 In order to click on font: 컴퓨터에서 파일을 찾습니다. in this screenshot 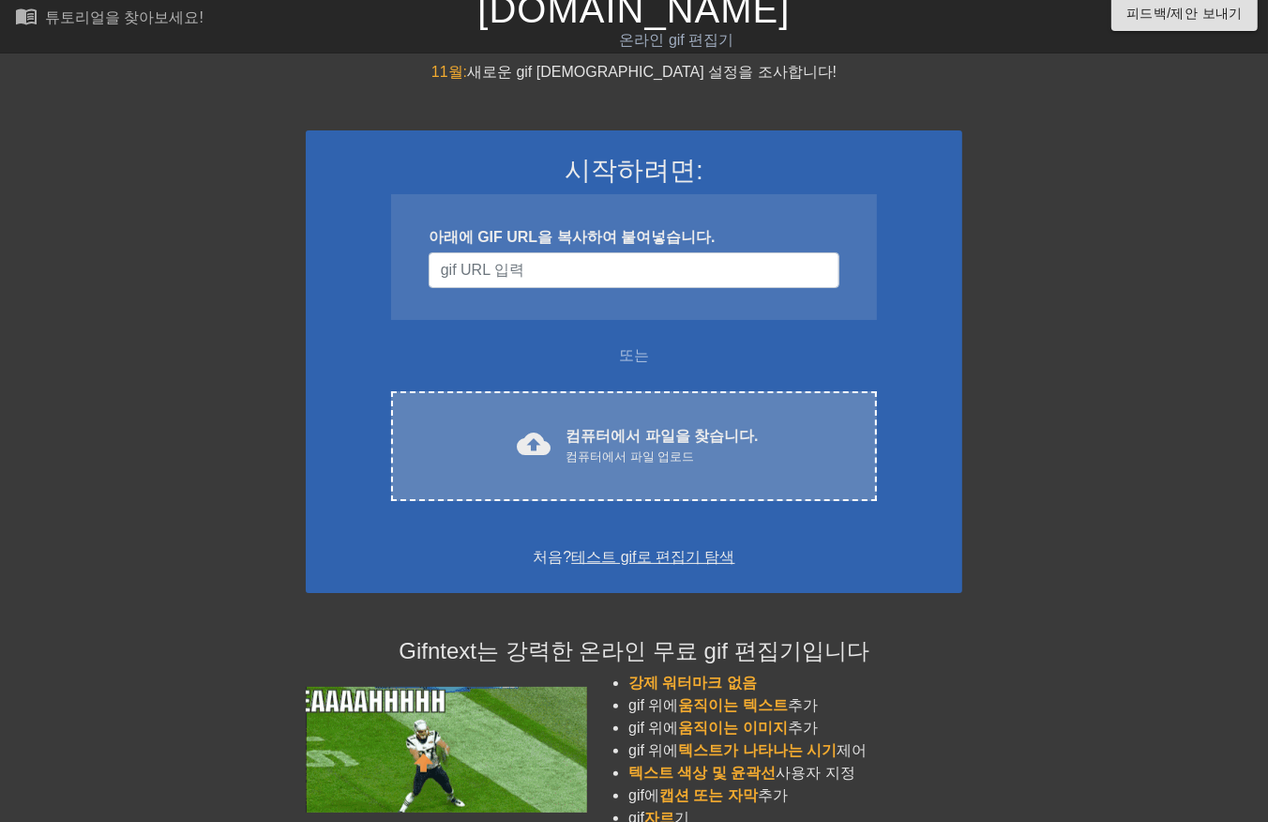, I will do `click(661, 435)`.